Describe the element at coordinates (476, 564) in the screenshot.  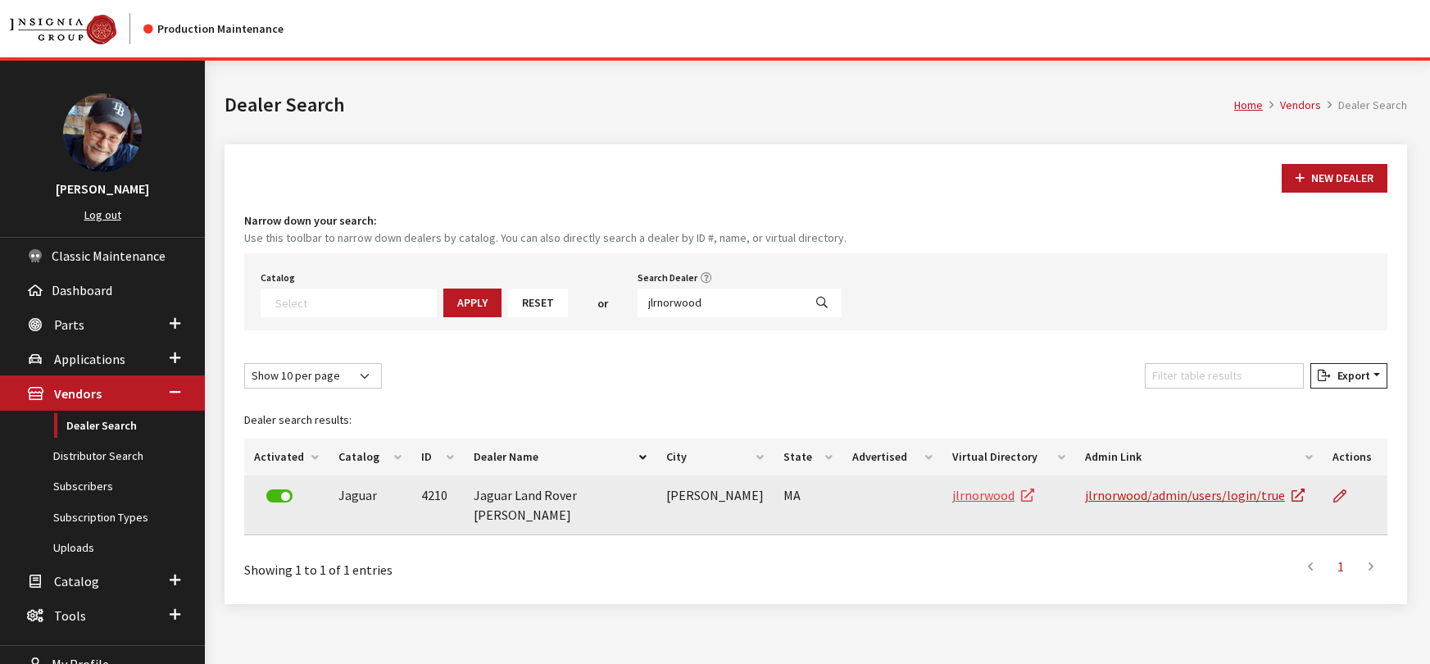
I see `div: Showing 1 to 1 of 1 entries` at that location.